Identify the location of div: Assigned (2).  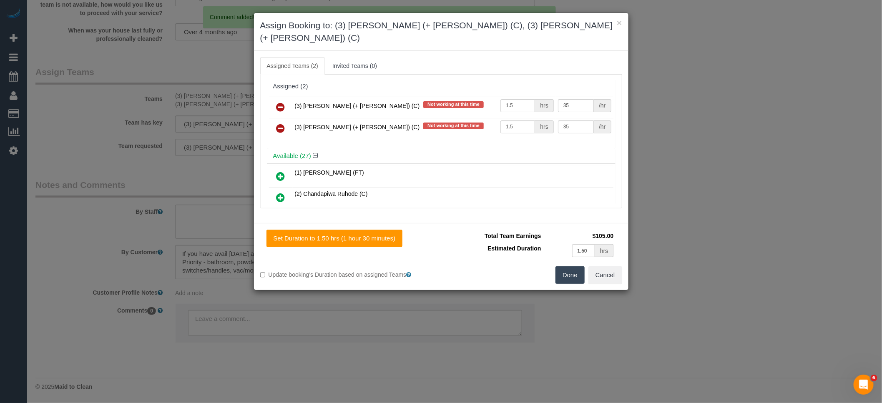
(441, 86).